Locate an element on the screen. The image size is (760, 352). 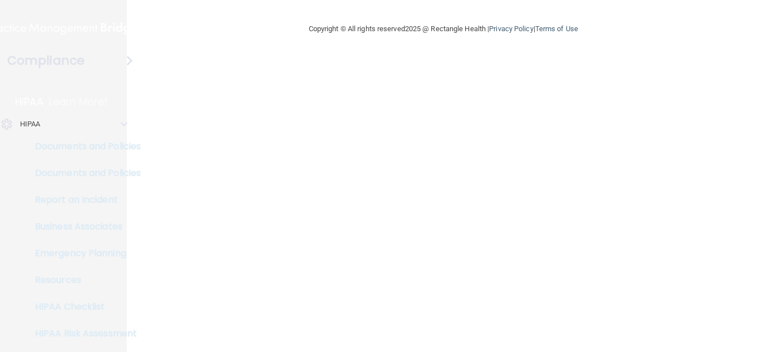
p: HIPAA Risk Assessment is located at coordinates (83, 333).